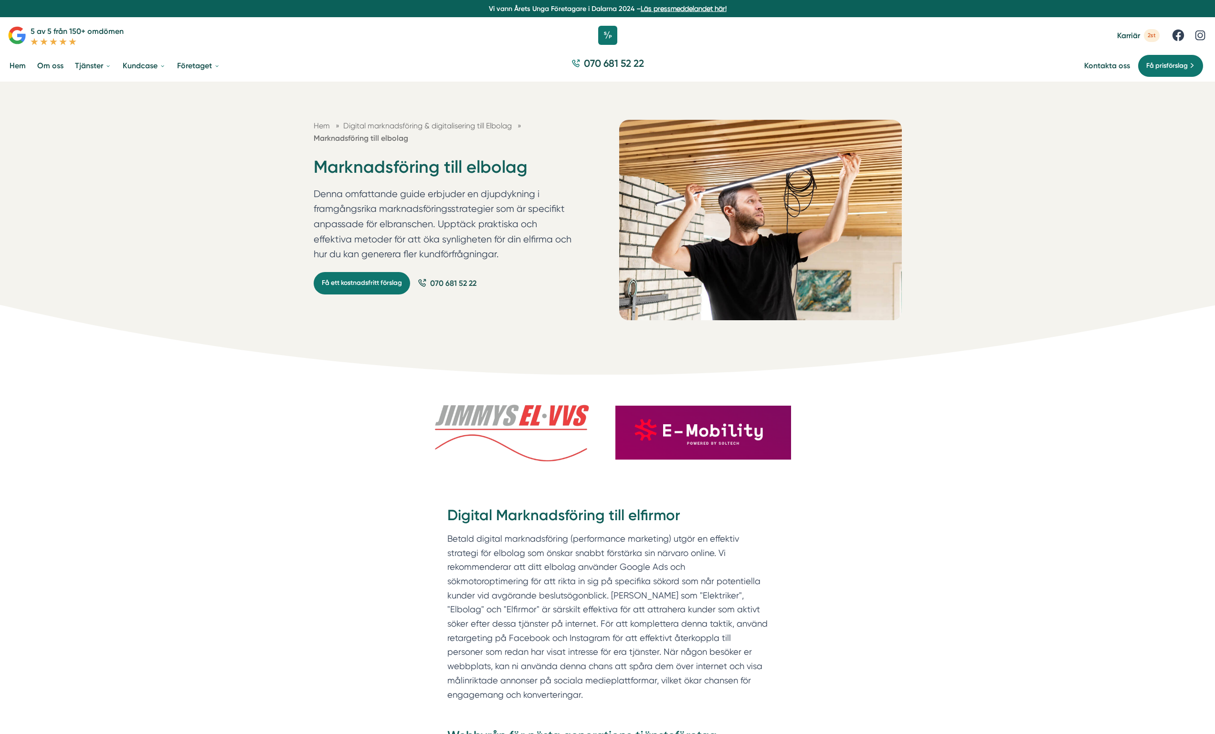 Image resolution: width=1215 pixels, height=734 pixels. Describe the element at coordinates (427, 126) in the screenshot. I see `span: Digital marknadsföring & digitalisering till Elbolag` at that location.